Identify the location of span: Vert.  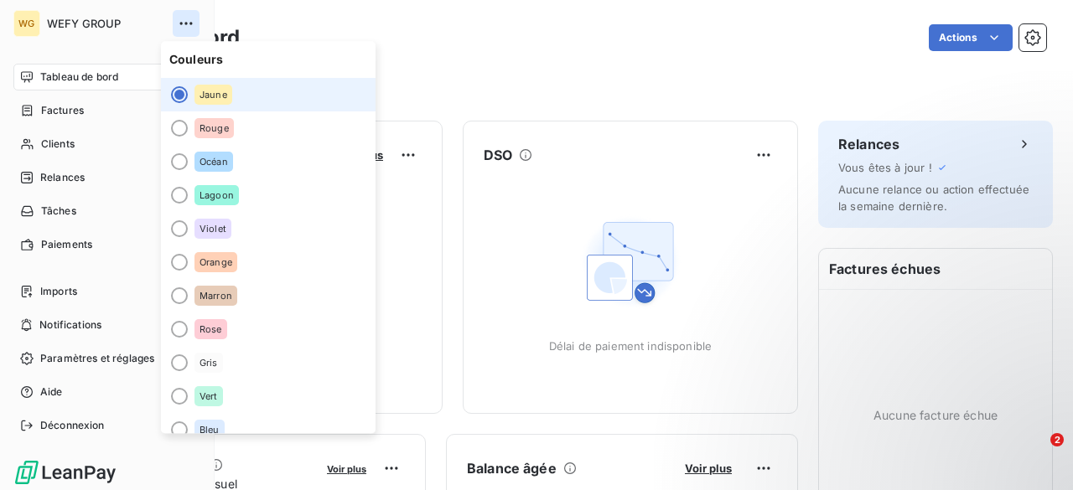
(209, 396).